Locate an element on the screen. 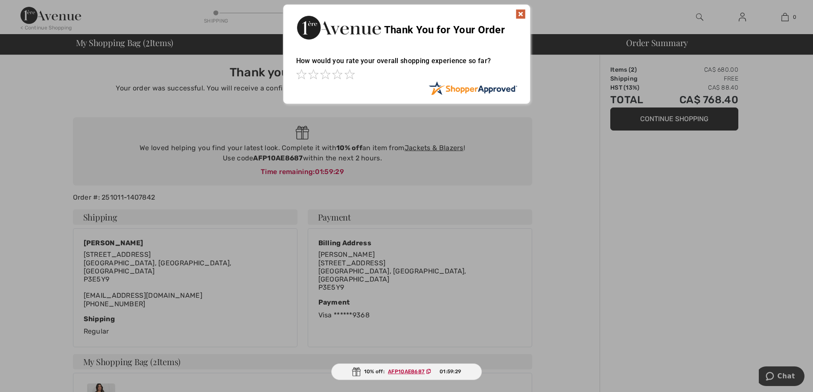 This screenshot has height=392, width=813. span: 01:59:29 is located at coordinates (450, 372).